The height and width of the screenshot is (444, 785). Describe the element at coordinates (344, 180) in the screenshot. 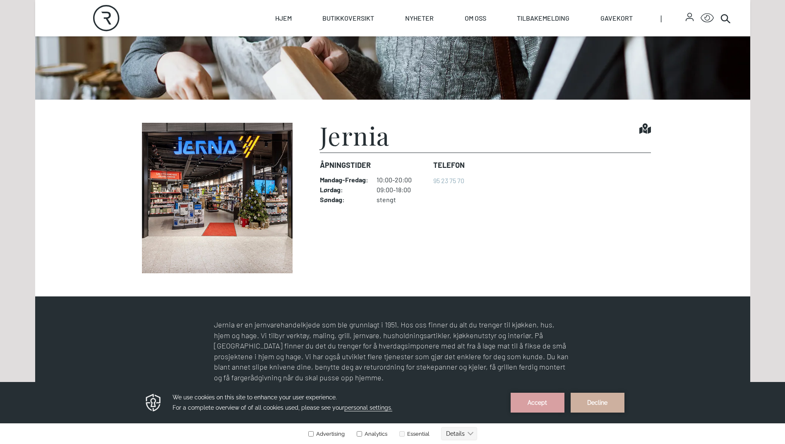

I see `dt: Mandag - Fredag :` at that location.